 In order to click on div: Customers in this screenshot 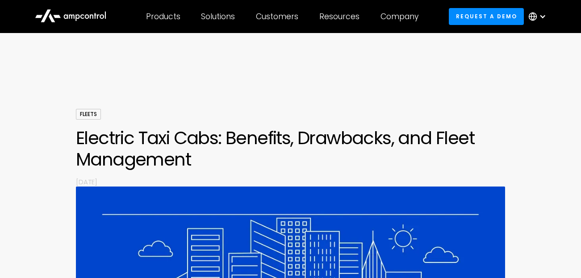, I will do `click(277, 17)`.